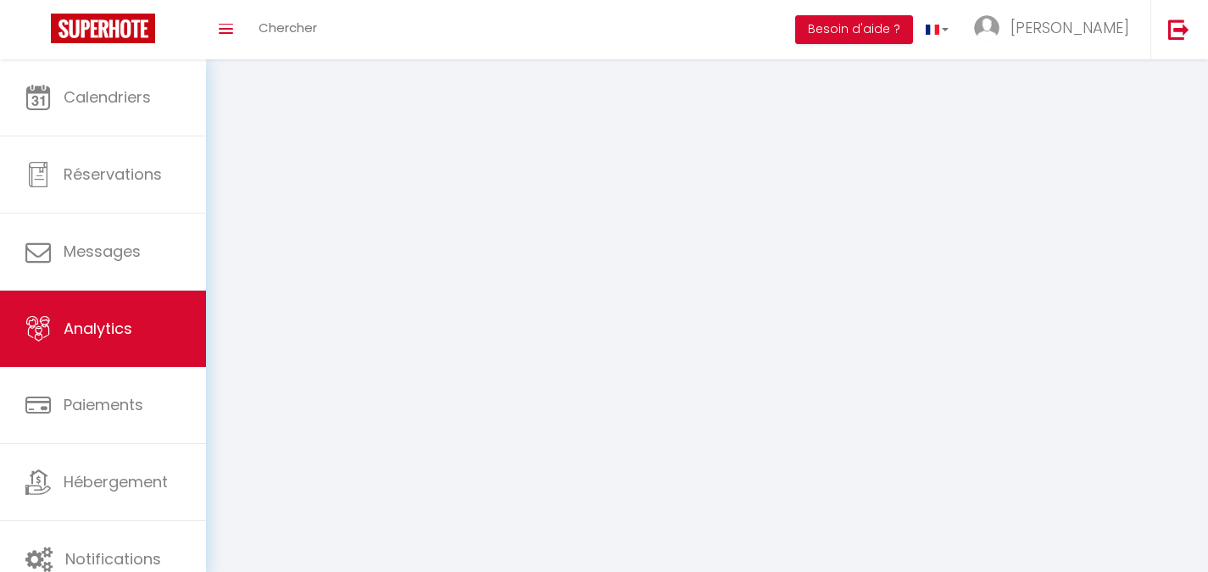  I want to click on span: Chercher, so click(287, 27).